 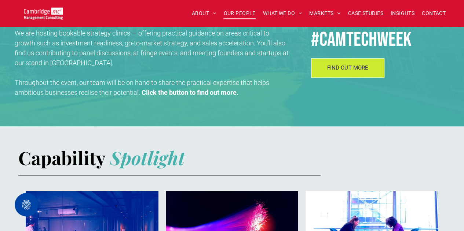 I want to click on span: OUR PEOPLE, so click(x=239, y=13).